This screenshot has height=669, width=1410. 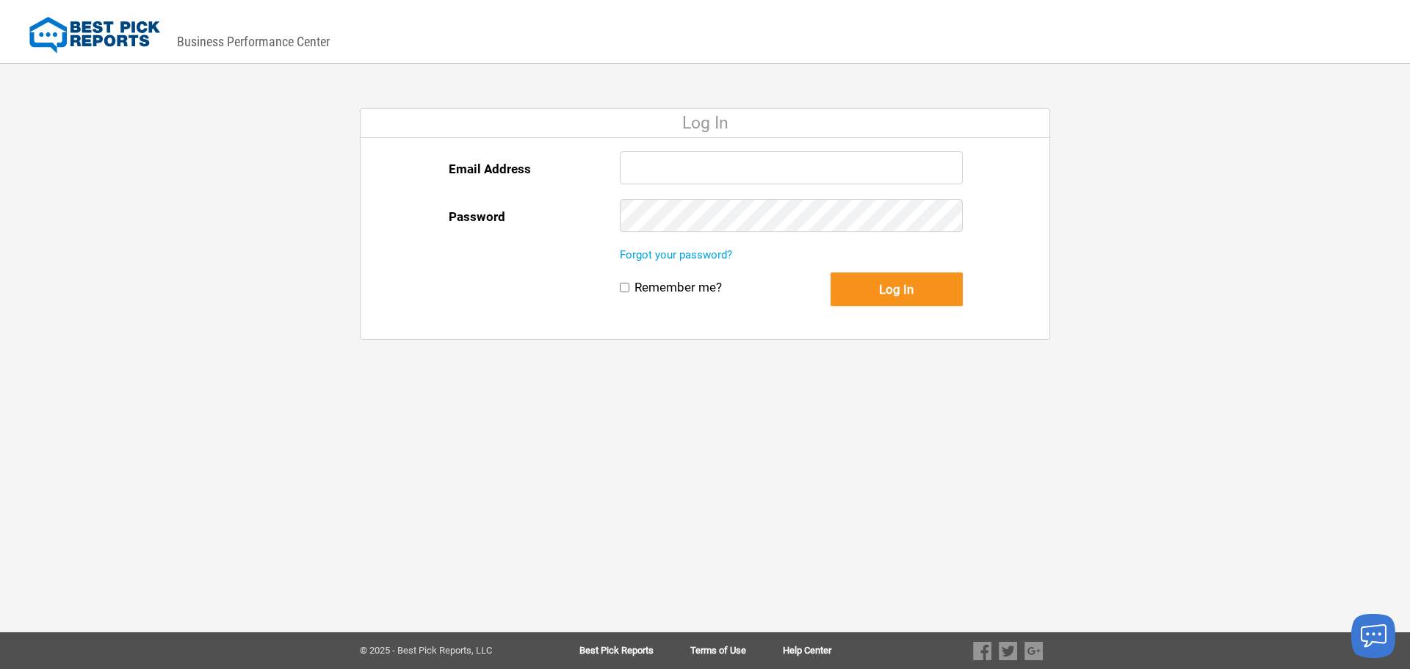 I want to click on div: Log In, so click(x=705, y=123).